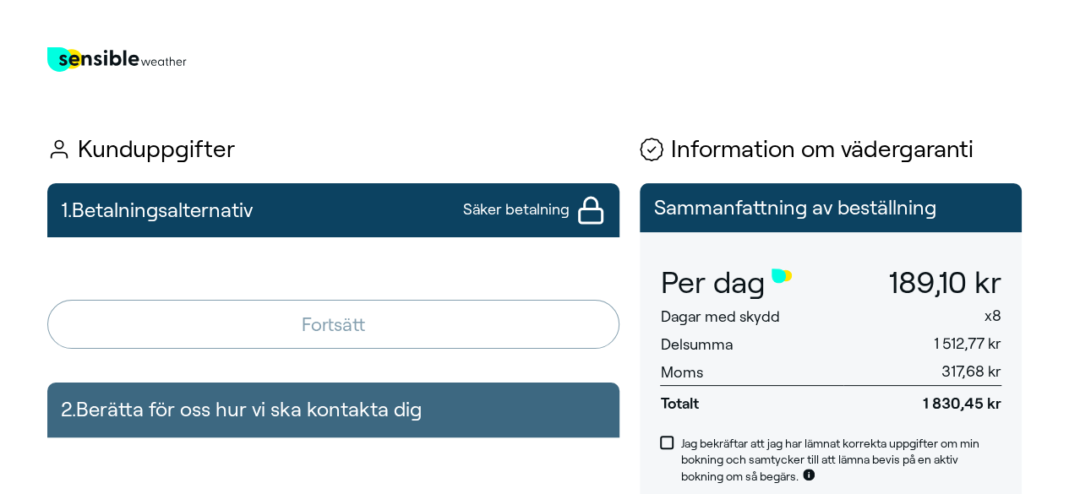 The height and width of the screenshot is (494, 1069). What do you see at coordinates (968, 344) in the screenshot?
I see `span: 1 512,77 kr` at bounding box center [968, 344].